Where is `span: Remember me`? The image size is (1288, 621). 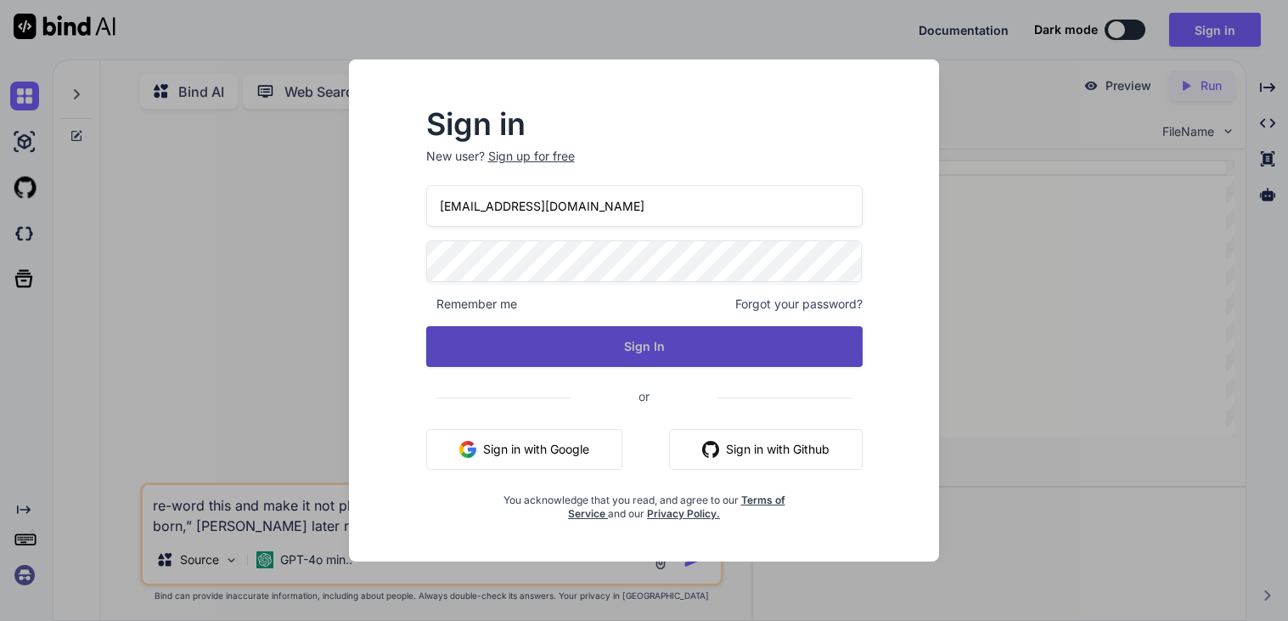 span: Remember me is located at coordinates (471, 304).